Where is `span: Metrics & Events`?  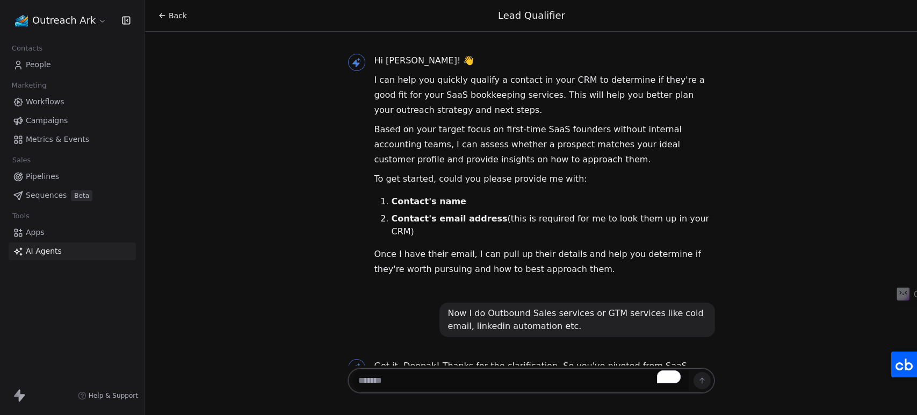
span: Metrics & Events is located at coordinates (57, 139).